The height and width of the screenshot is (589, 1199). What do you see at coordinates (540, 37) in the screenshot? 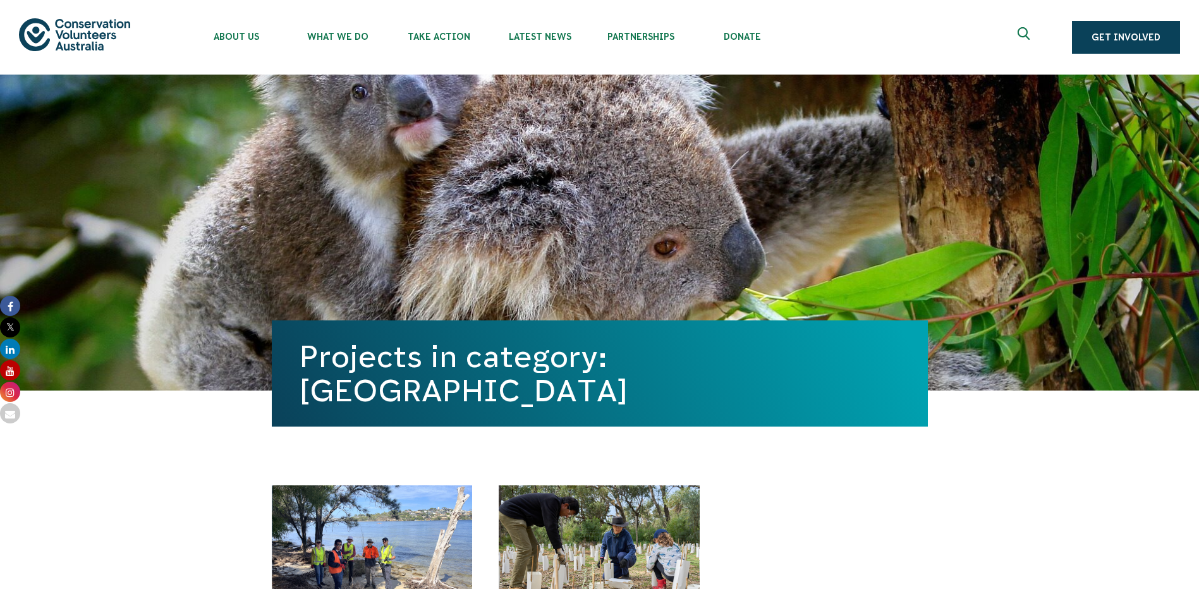
I see `span: Latest News` at bounding box center [540, 37].